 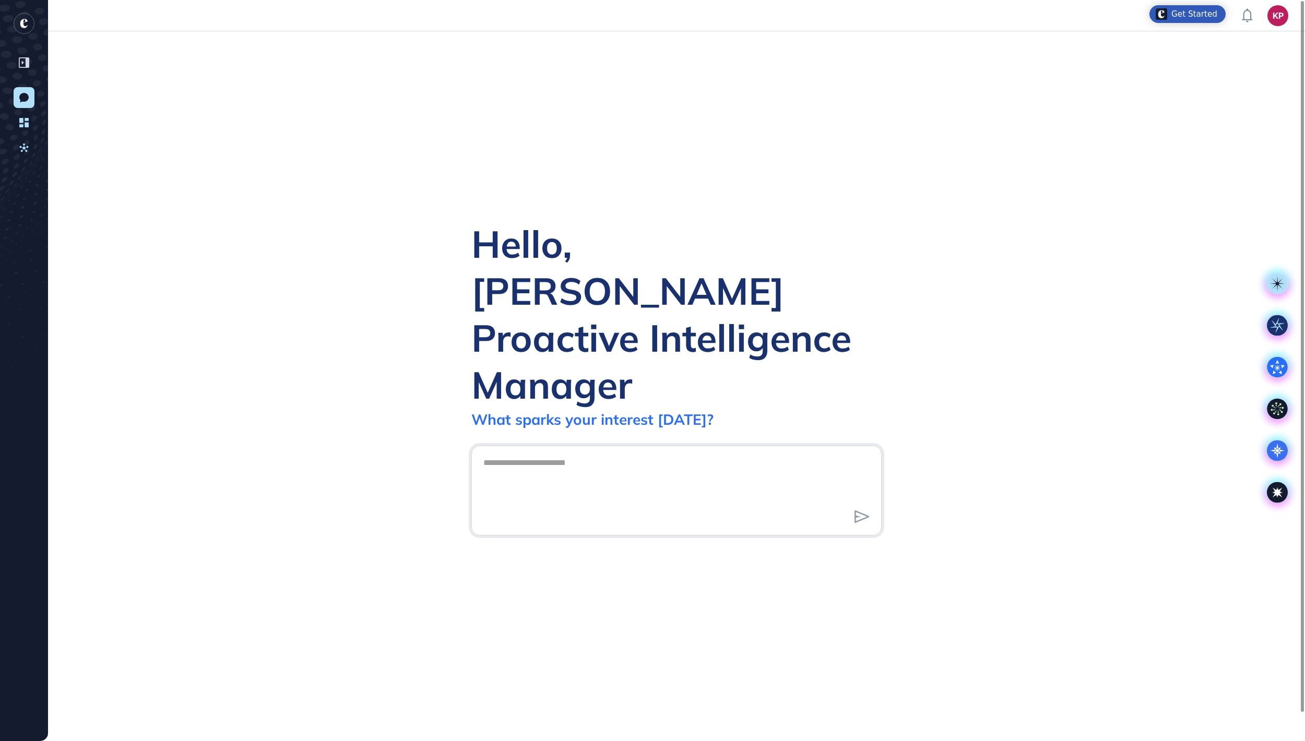 What do you see at coordinates (1195, 14) in the screenshot?
I see `div: Get Started` at bounding box center [1195, 14].